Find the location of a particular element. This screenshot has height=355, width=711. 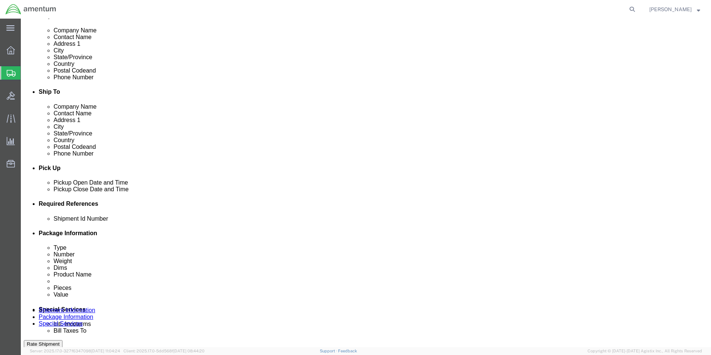

span: Client: 2025.17.0-5dd568f is located at coordinates (164, 351).